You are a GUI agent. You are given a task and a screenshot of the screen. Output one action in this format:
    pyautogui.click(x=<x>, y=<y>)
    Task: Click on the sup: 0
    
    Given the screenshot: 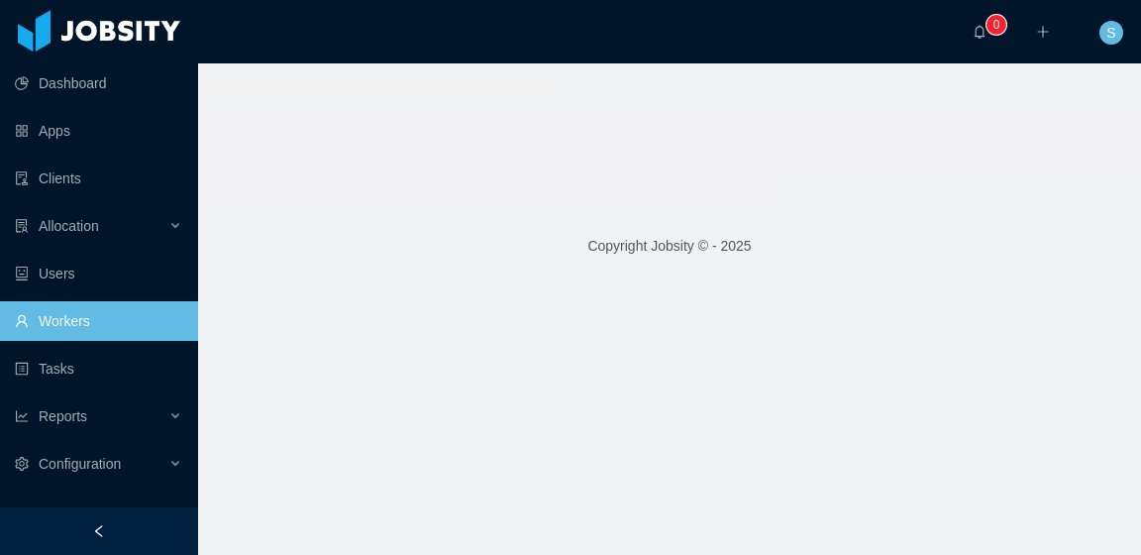 What is the action you would take?
    pyautogui.click(x=996, y=25)
    